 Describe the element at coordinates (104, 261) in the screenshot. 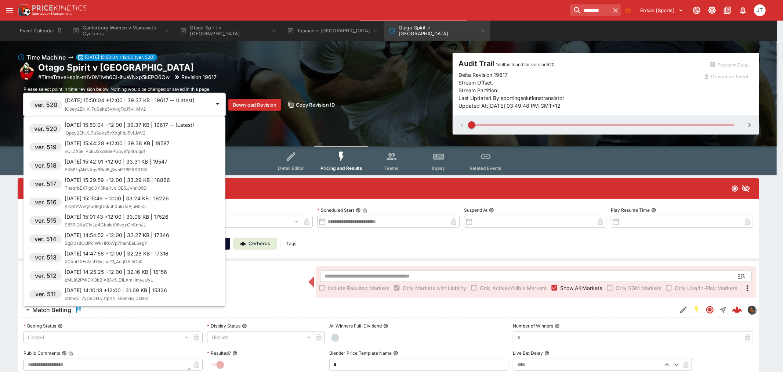

I see `span: XCxui7XEolzcD6xIjscZ1_AcqDAI5Cb0` at that location.